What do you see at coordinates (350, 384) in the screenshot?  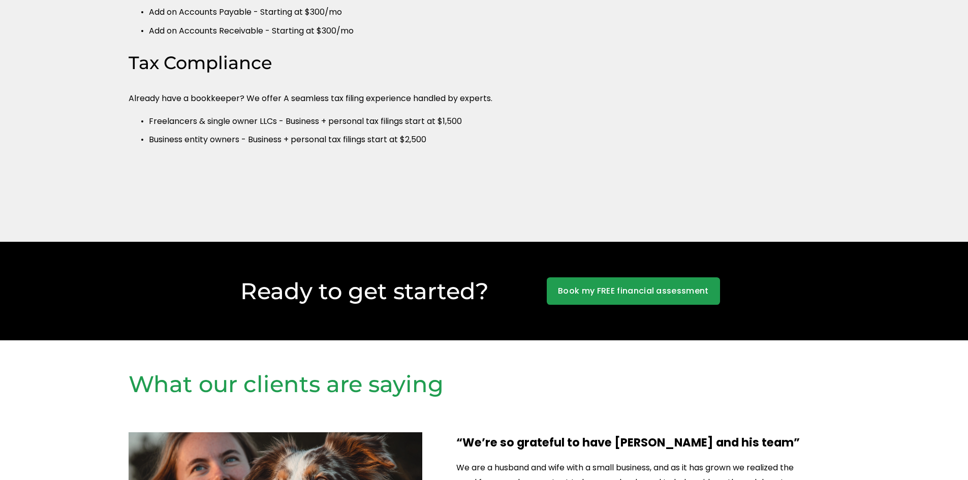 I see `h2: What our clients are saying` at bounding box center [350, 384].